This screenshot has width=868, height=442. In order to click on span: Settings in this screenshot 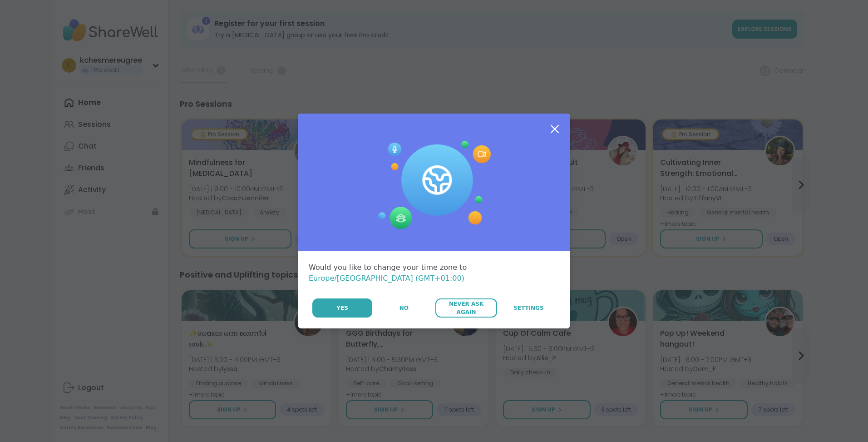, I will do `click(528, 308)`.